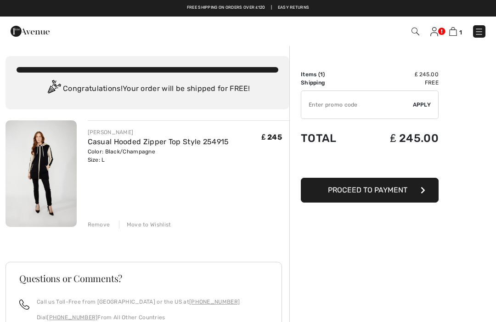 The height and width of the screenshot is (322, 496). I want to click on td: Free, so click(399, 83).